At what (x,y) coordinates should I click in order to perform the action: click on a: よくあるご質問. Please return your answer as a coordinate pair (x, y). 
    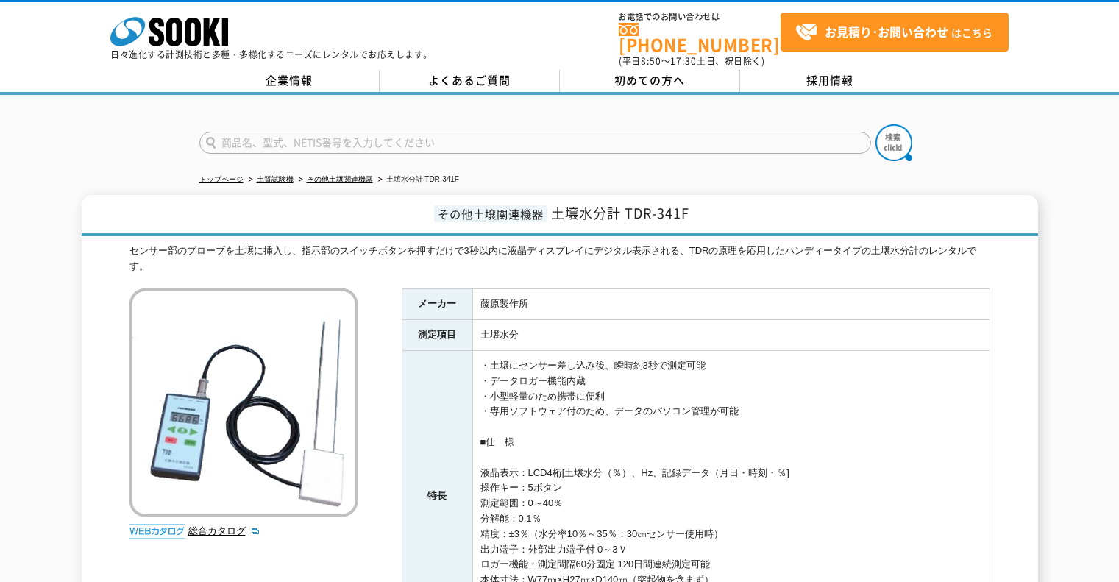
    Looking at the image, I should click on (469, 81).